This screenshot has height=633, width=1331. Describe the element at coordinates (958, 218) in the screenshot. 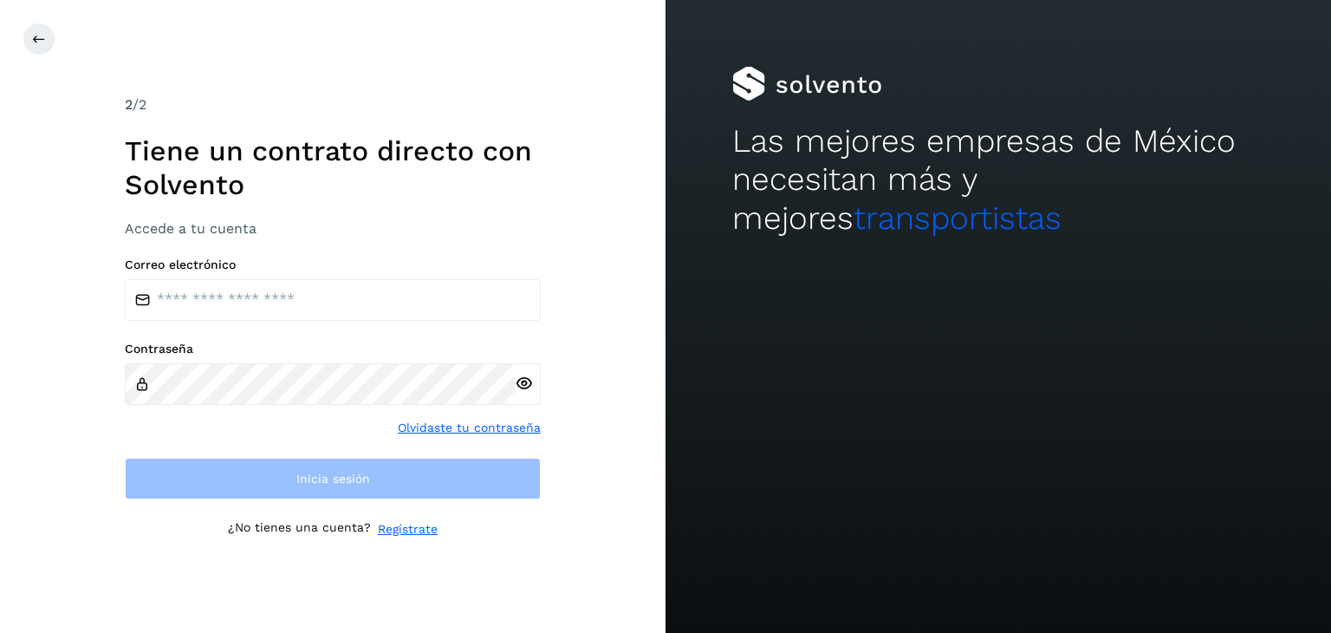

I see `span: transportistas` at that location.